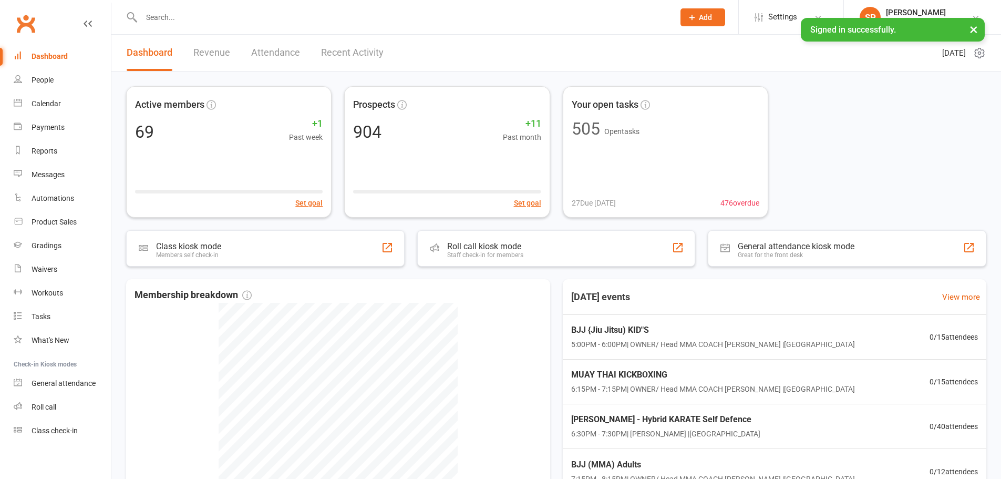  I want to click on div: Staff check-in for members, so click(485, 255).